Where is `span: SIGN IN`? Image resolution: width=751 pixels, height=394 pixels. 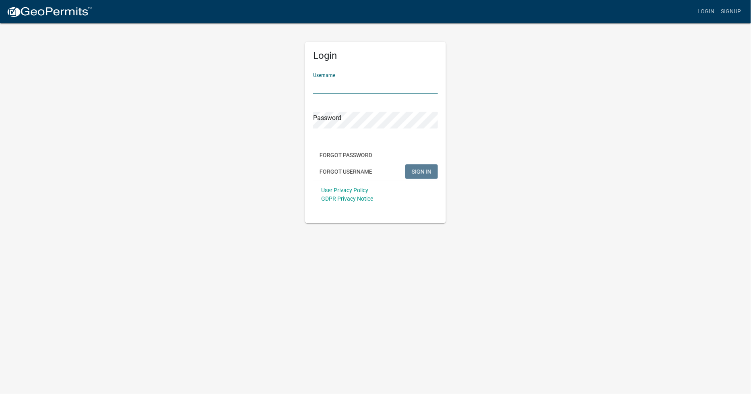
span: SIGN IN is located at coordinates (421, 171).